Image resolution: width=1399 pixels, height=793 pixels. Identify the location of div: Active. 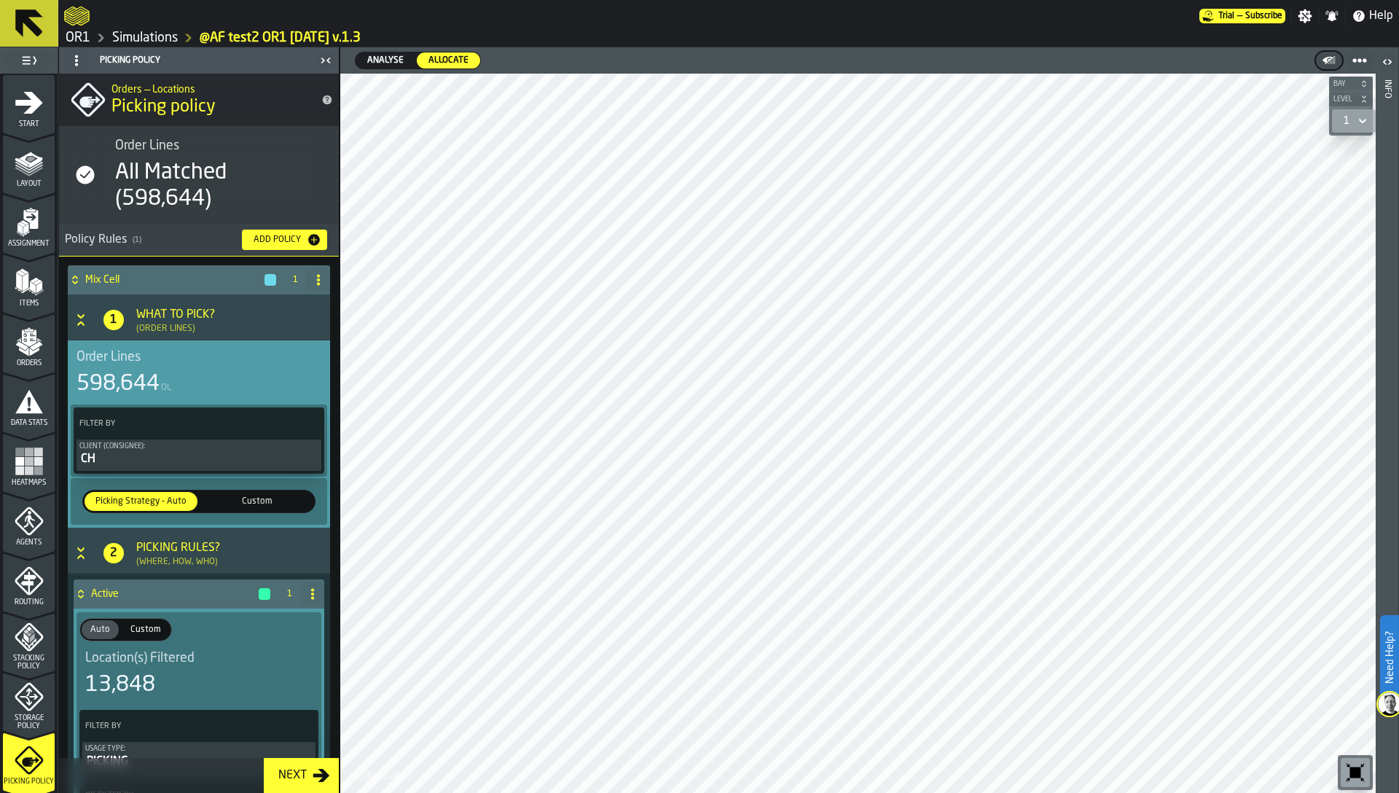
(173, 594).